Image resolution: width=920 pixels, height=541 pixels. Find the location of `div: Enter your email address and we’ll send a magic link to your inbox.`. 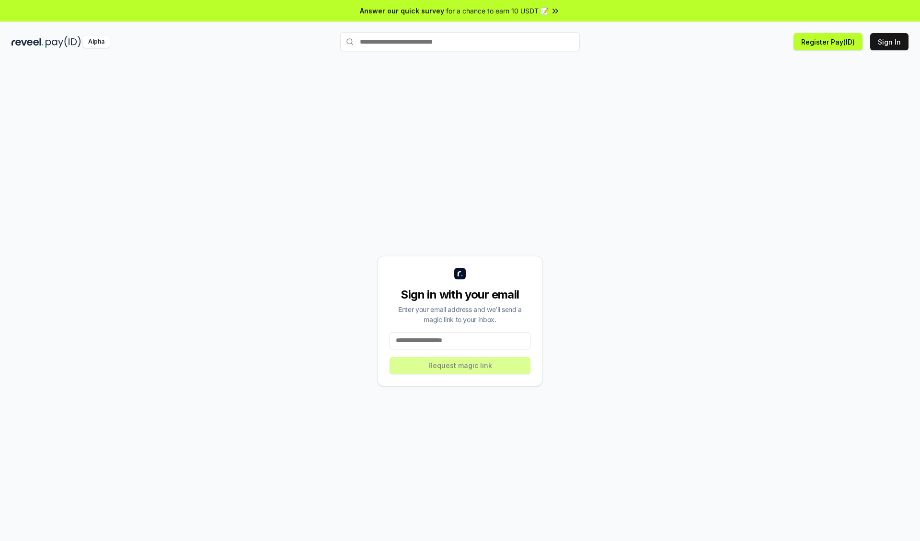

div: Enter your email address and we’ll send a magic link to your inbox. is located at coordinates (460, 314).